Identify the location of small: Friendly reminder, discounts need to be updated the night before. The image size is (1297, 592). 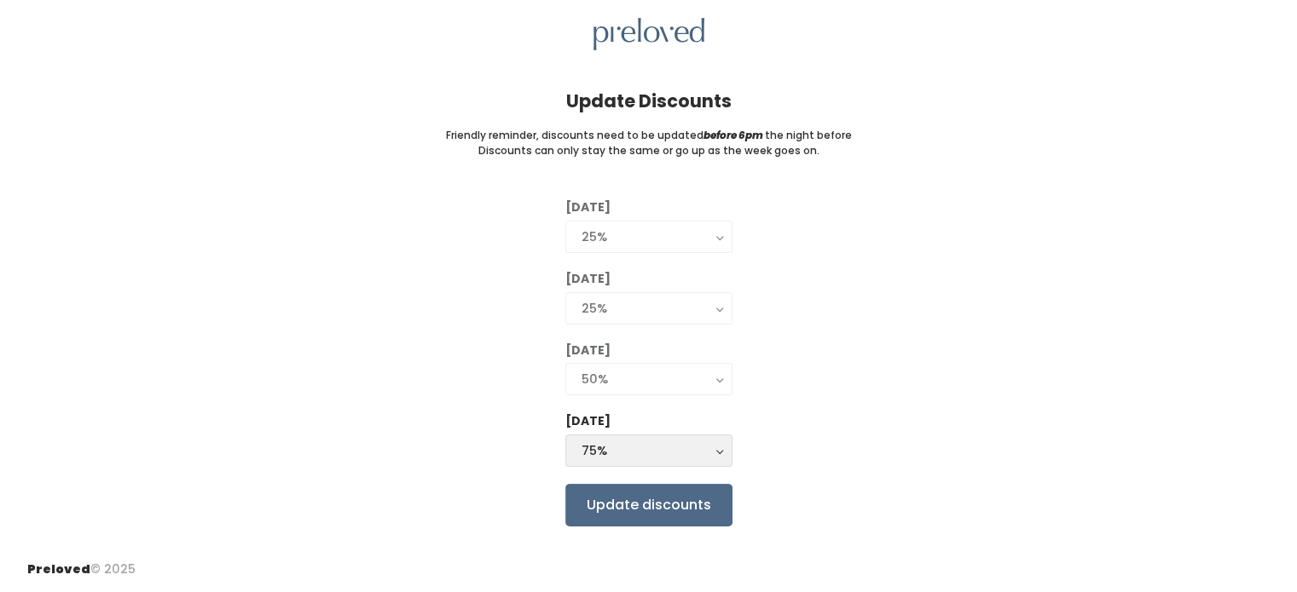
(649, 136).